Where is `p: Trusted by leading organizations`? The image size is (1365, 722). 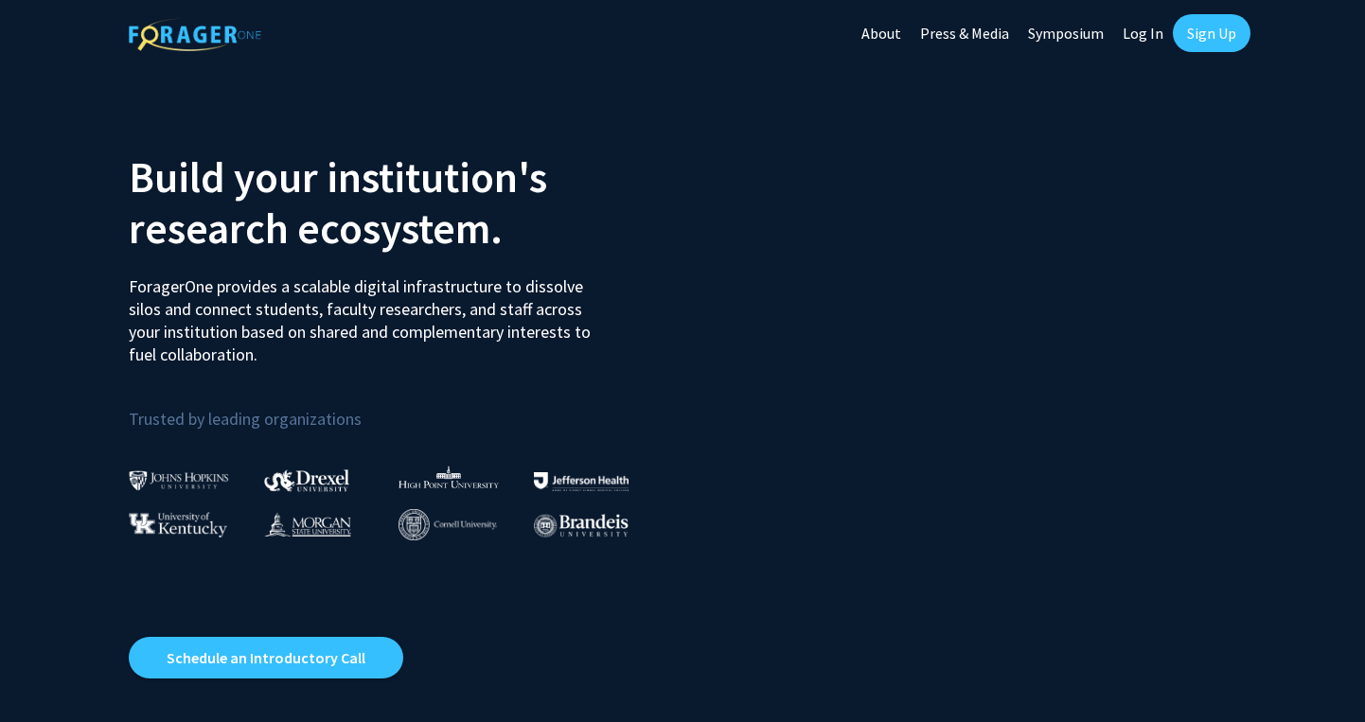 p: Trusted by leading organizations is located at coordinates (399, 407).